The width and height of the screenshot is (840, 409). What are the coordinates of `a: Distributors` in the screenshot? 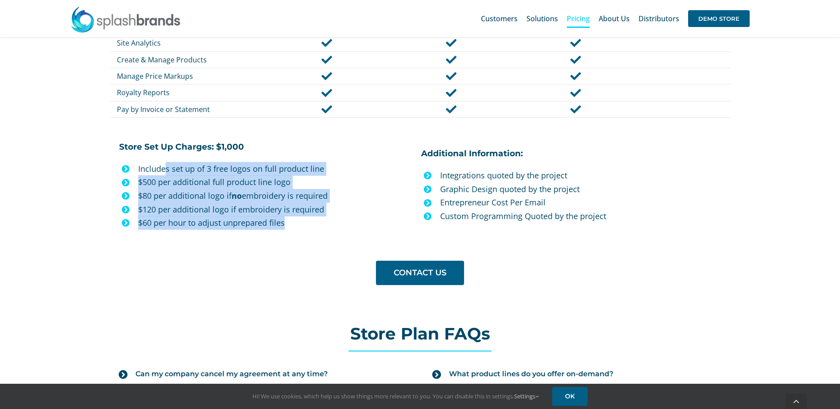 It's located at (659, 19).